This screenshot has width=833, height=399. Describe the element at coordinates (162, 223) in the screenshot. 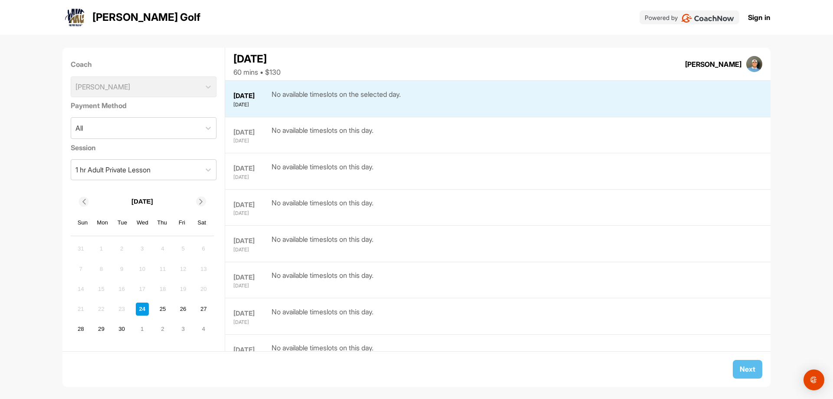

I see `div: Thu` at that location.